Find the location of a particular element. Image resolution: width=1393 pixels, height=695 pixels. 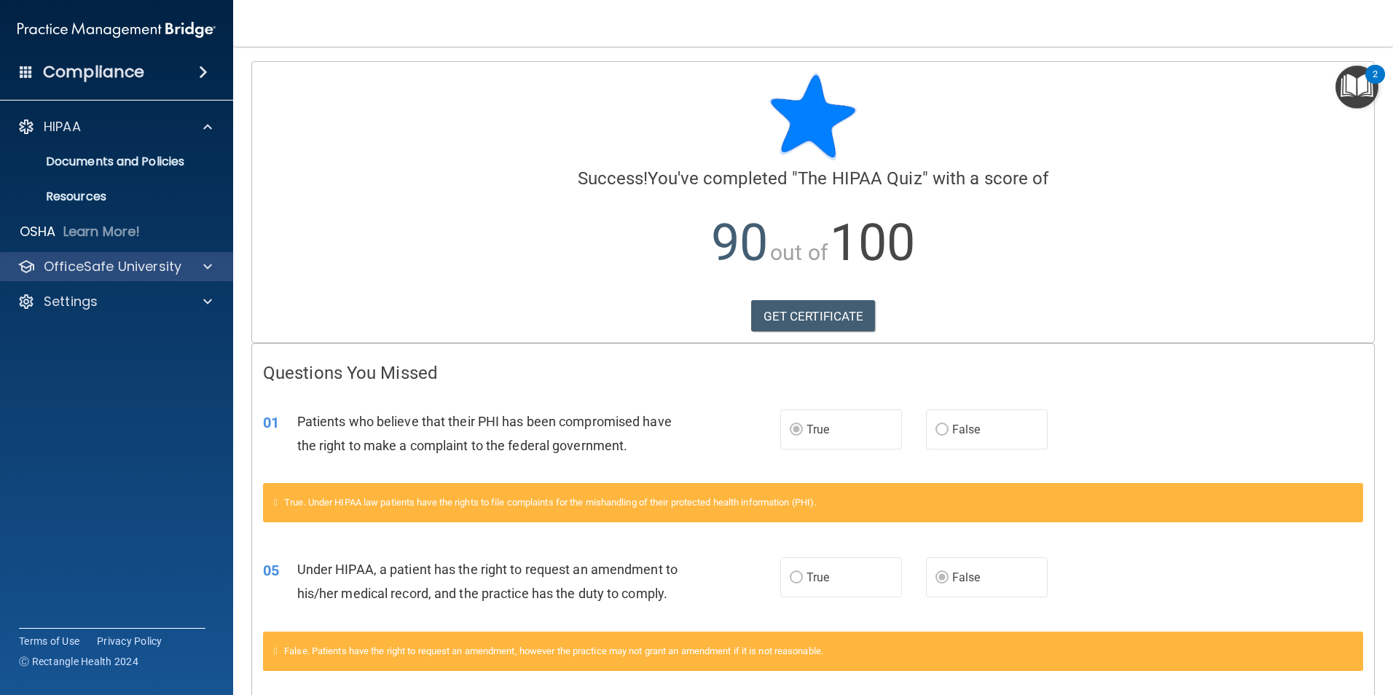

a: HIPAA is located at coordinates (114, 127).